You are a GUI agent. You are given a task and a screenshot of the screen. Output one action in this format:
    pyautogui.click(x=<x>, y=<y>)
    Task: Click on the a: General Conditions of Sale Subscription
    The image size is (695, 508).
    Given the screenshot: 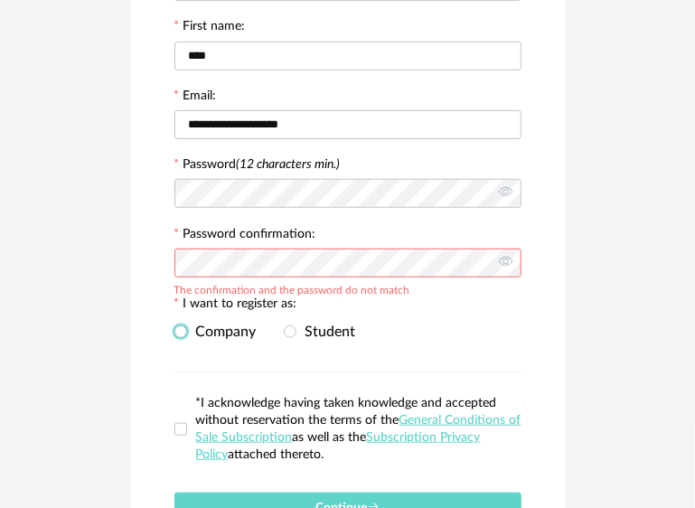 What is the action you would take?
    pyautogui.click(x=359, y=429)
    